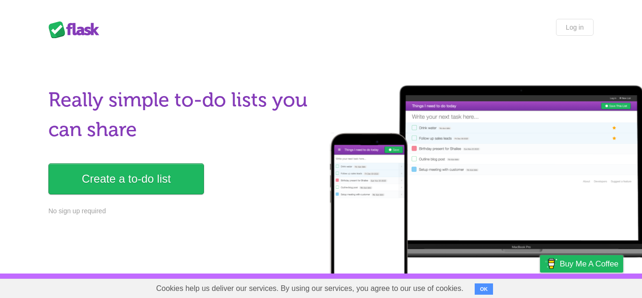 The width and height of the screenshot is (642, 298). Describe the element at coordinates (551, 263) in the screenshot. I see `img: Buy me a coffee` at that location.